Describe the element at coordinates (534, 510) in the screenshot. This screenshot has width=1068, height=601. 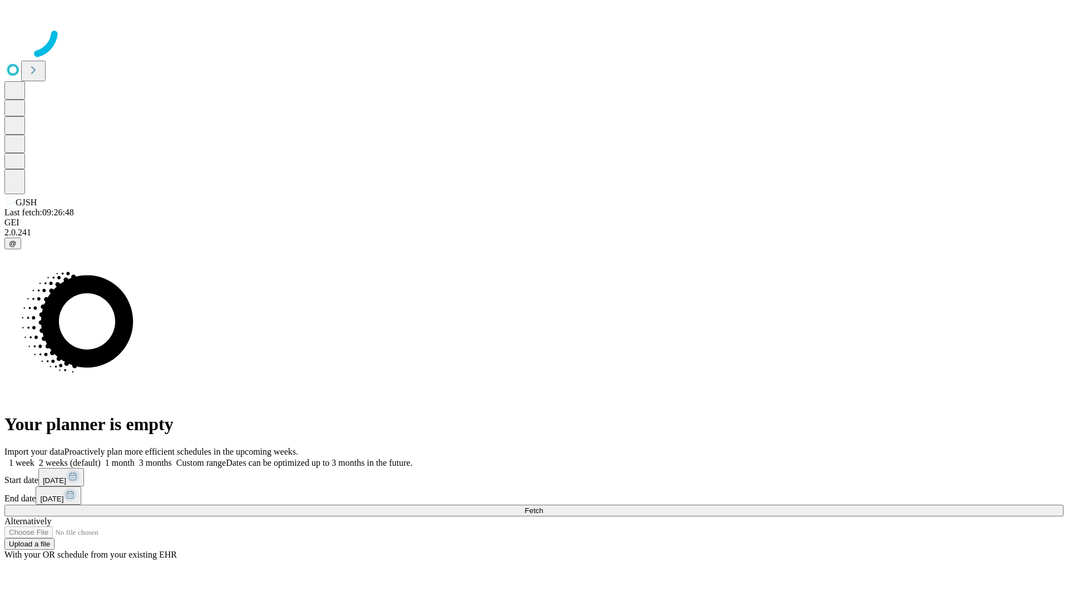
I see `button: Fetch` at that location.